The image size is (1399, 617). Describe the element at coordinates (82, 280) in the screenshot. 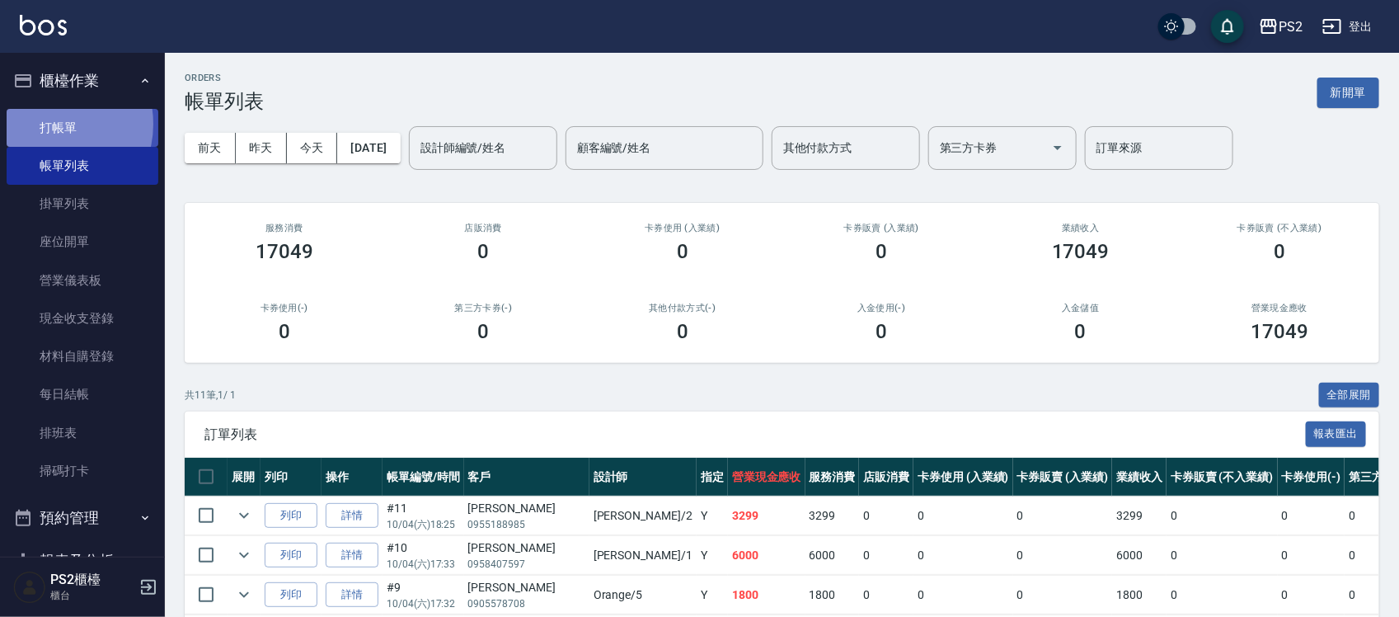

I see `a: 營業儀表板` at that location.